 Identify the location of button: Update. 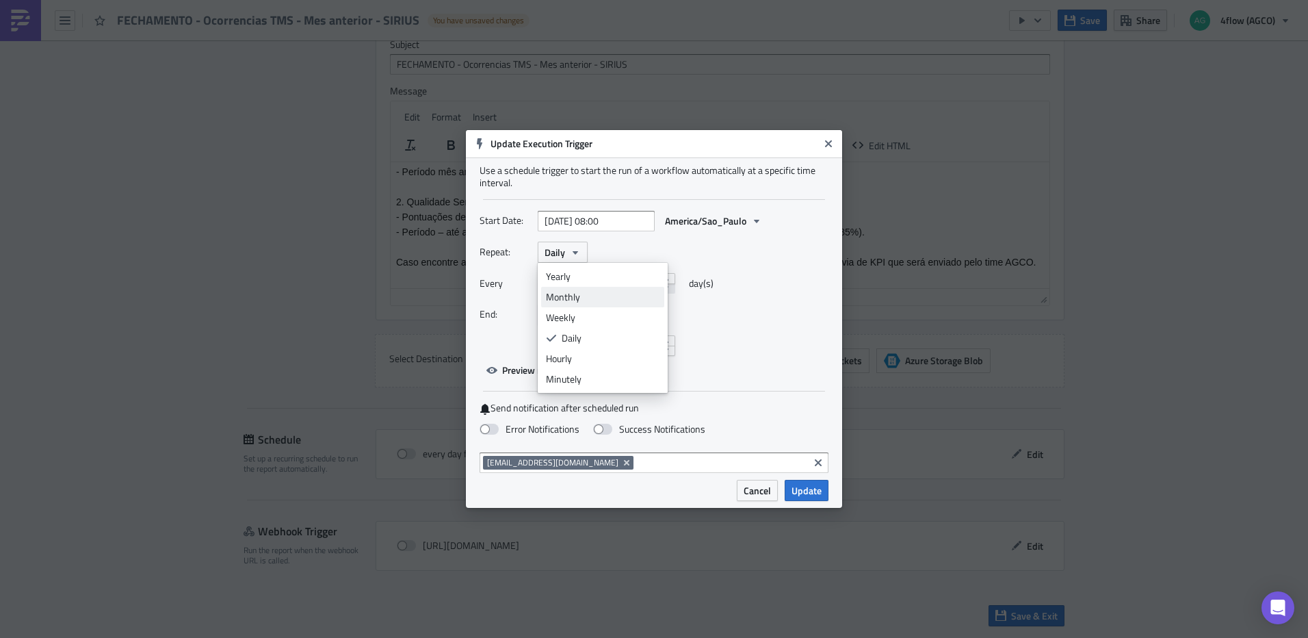
(807, 490).